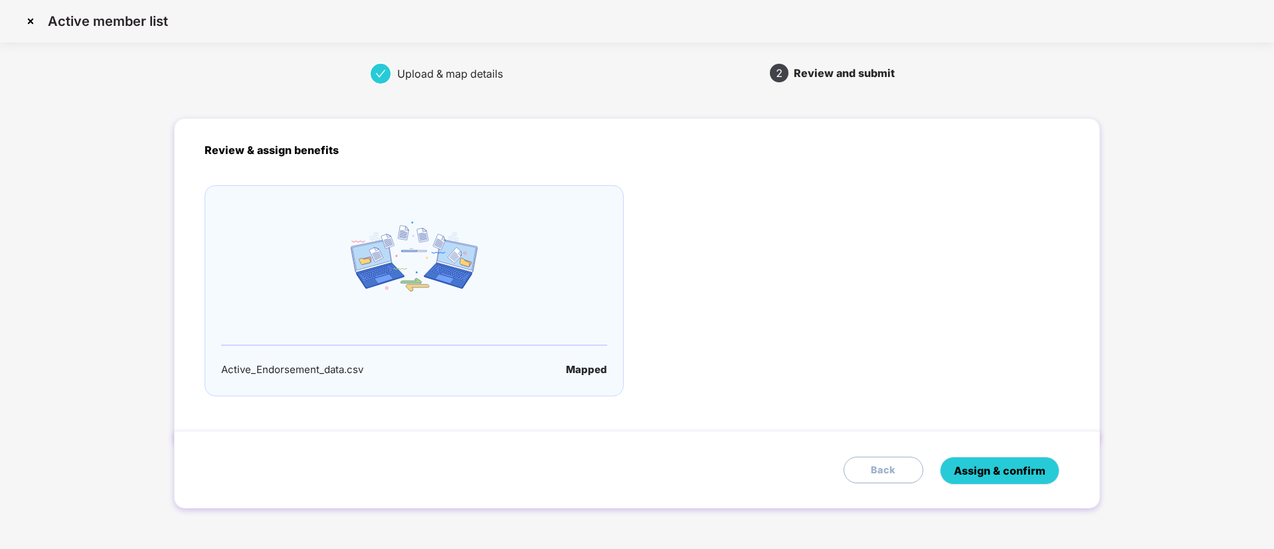 The height and width of the screenshot is (549, 1274). I want to click on span: Assign & confirm, so click(1000, 471).